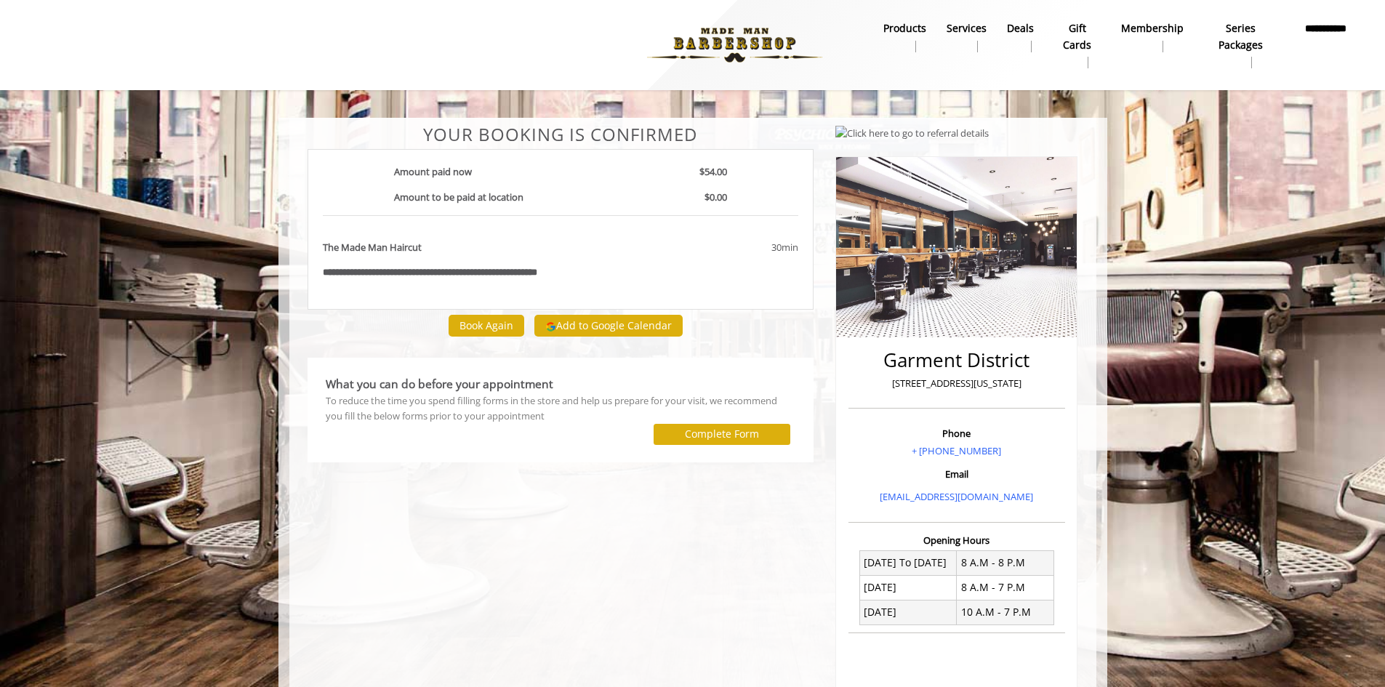 Image resolution: width=1385 pixels, height=687 pixels. Describe the element at coordinates (1006, 613) in the screenshot. I see `td: 10 A.M - 7 P.M` at that location.